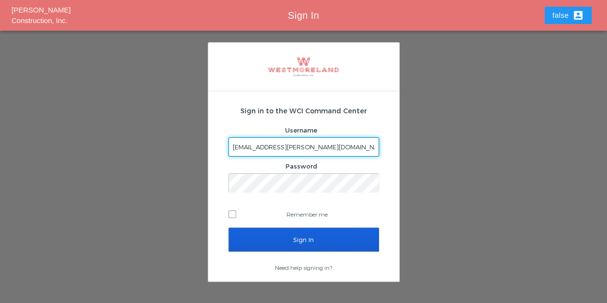  I want to click on label: Password, so click(302, 166).